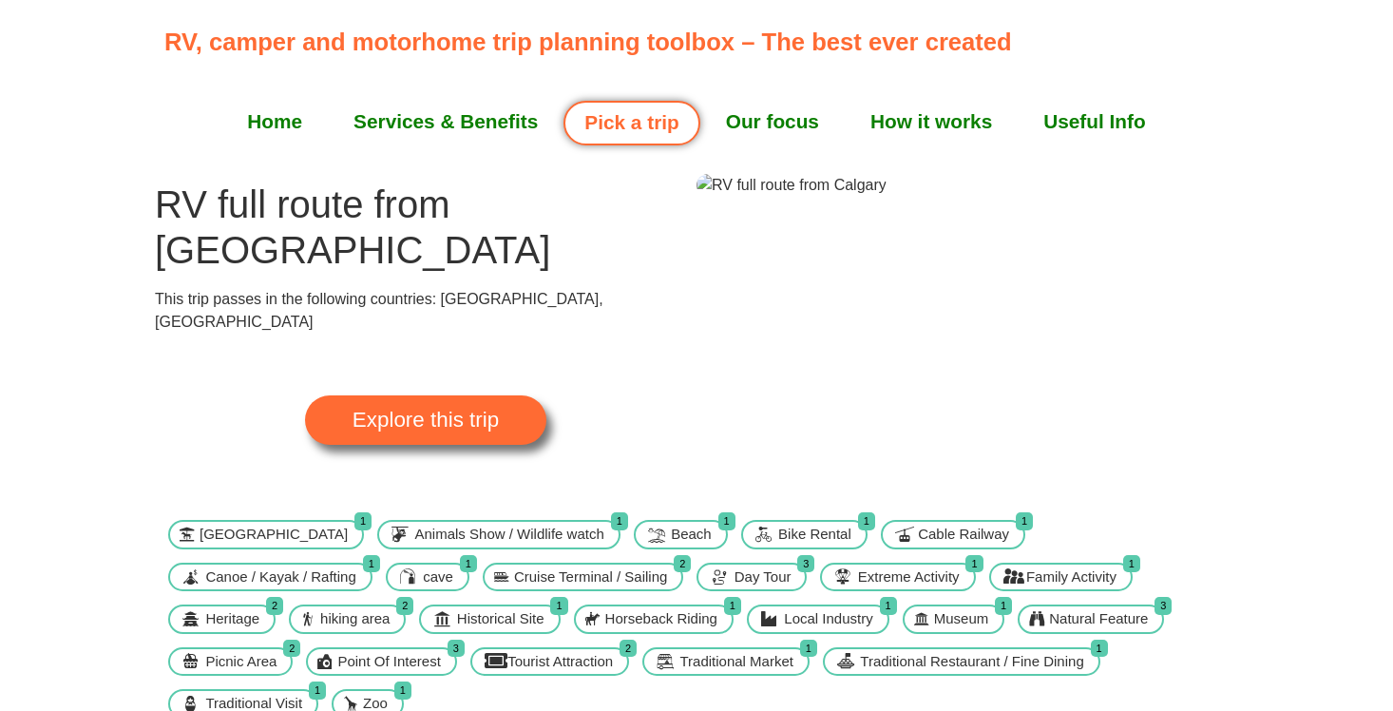 The height and width of the screenshot is (711, 1393). Describe the element at coordinates (590, 577) in the screenshot. I see `span: Cruise Terminal / Sailing` at that location.